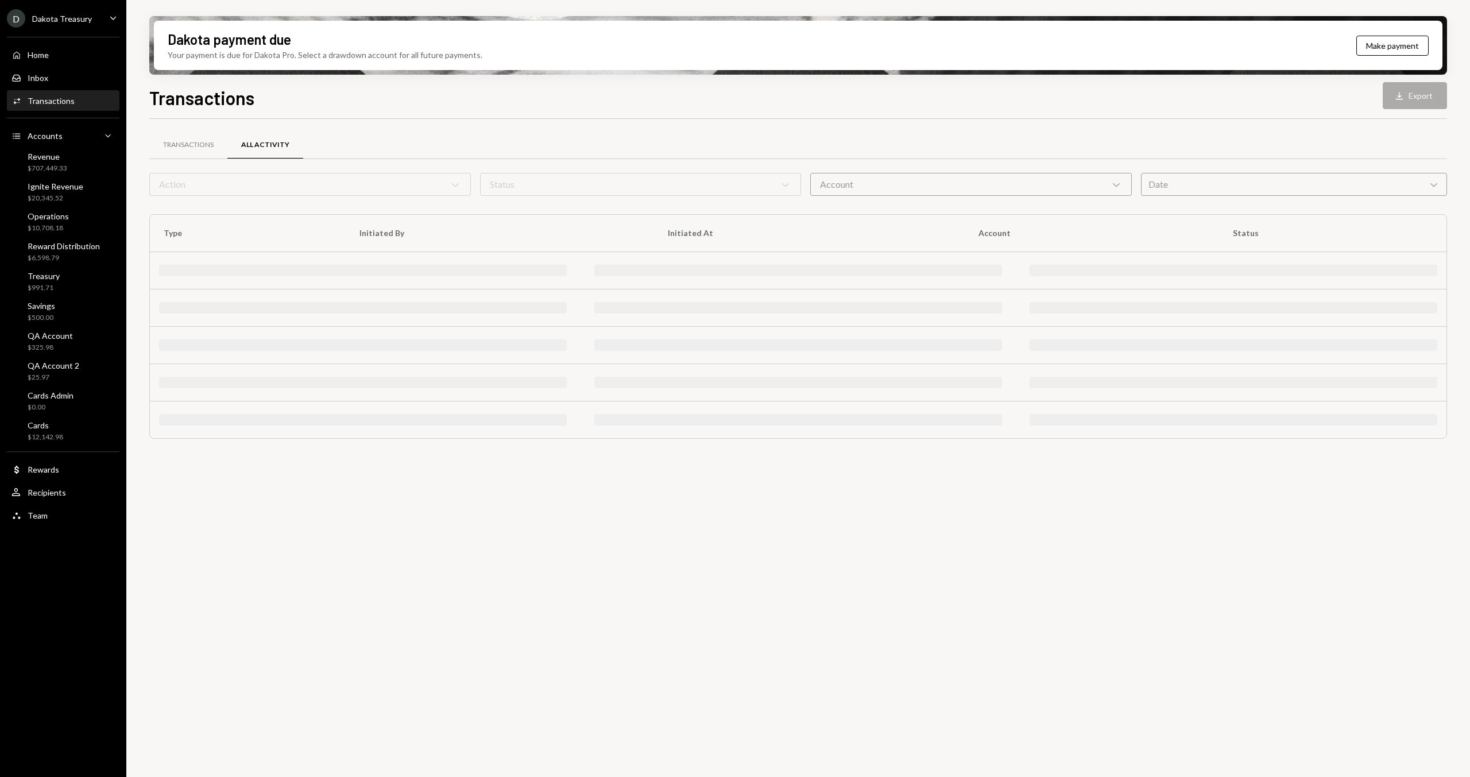 The width and height of the screenshot is (1470, 777). Describe the element at coordinates (47, 492) in the screenshot. I see `div: Recipients` at that location.